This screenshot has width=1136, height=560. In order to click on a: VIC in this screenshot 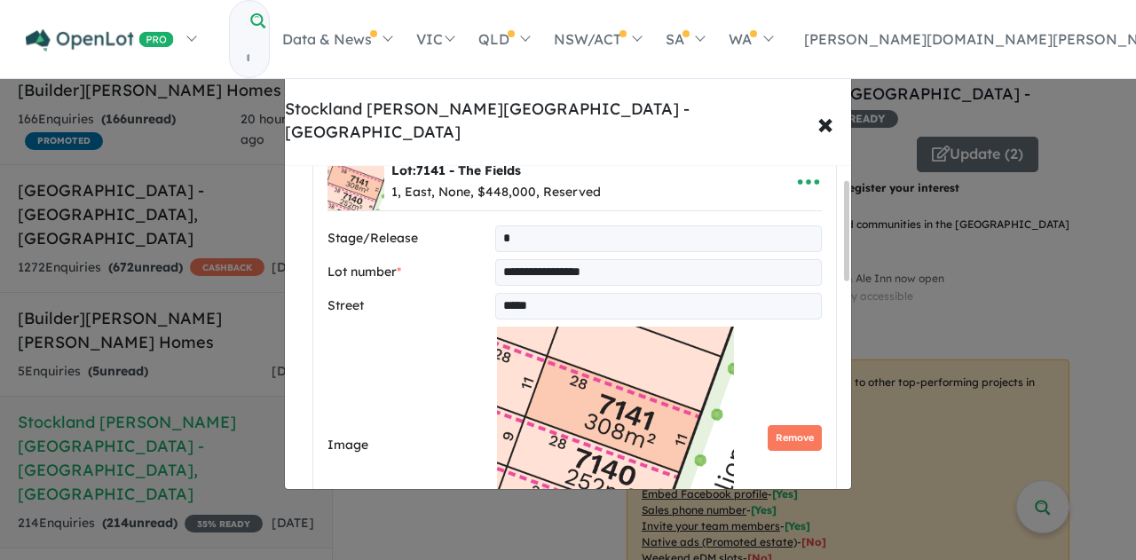, I will do `click(435, 39)`.